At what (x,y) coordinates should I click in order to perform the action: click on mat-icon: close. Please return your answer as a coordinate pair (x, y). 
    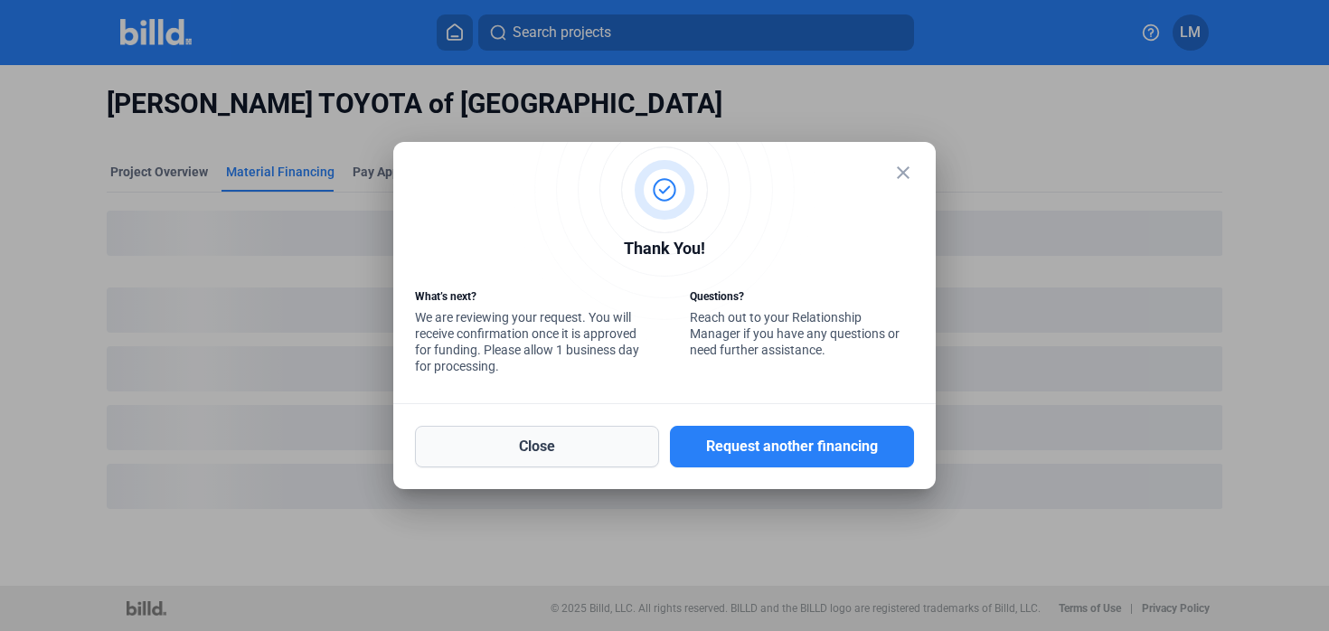
    Looking at the image, I should click on (903, 173).